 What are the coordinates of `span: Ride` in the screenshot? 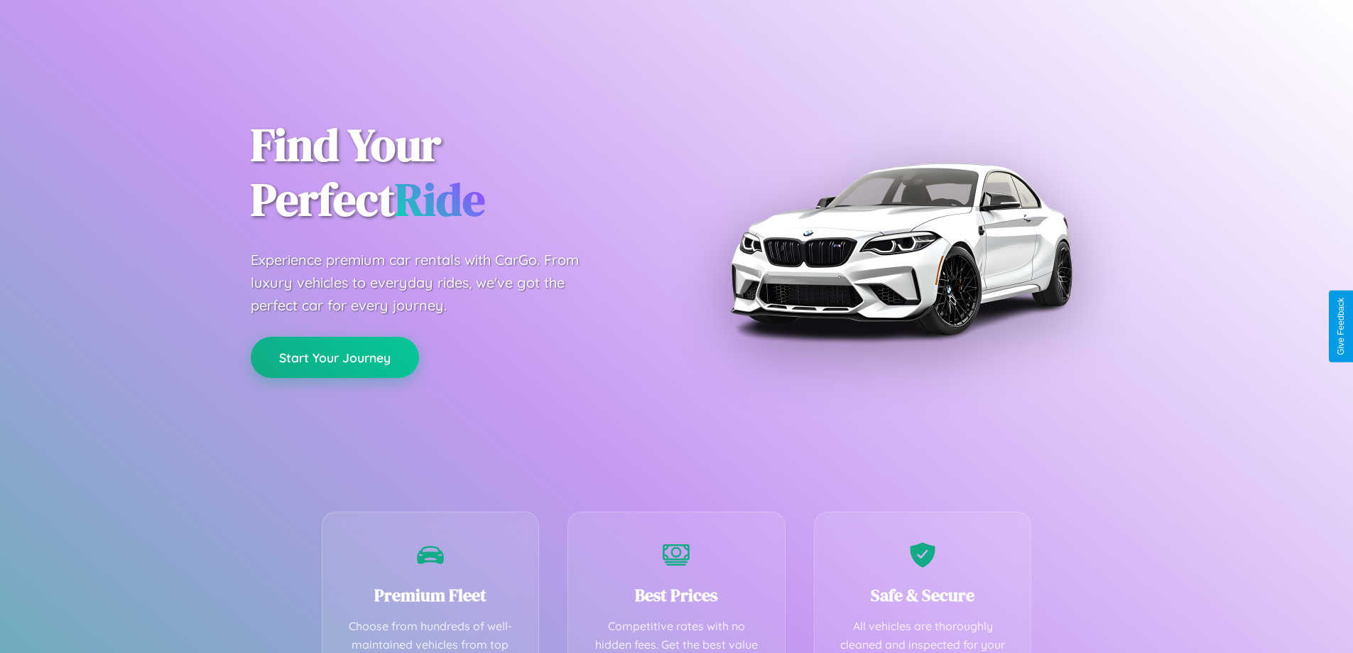 It's located at (440, 199).